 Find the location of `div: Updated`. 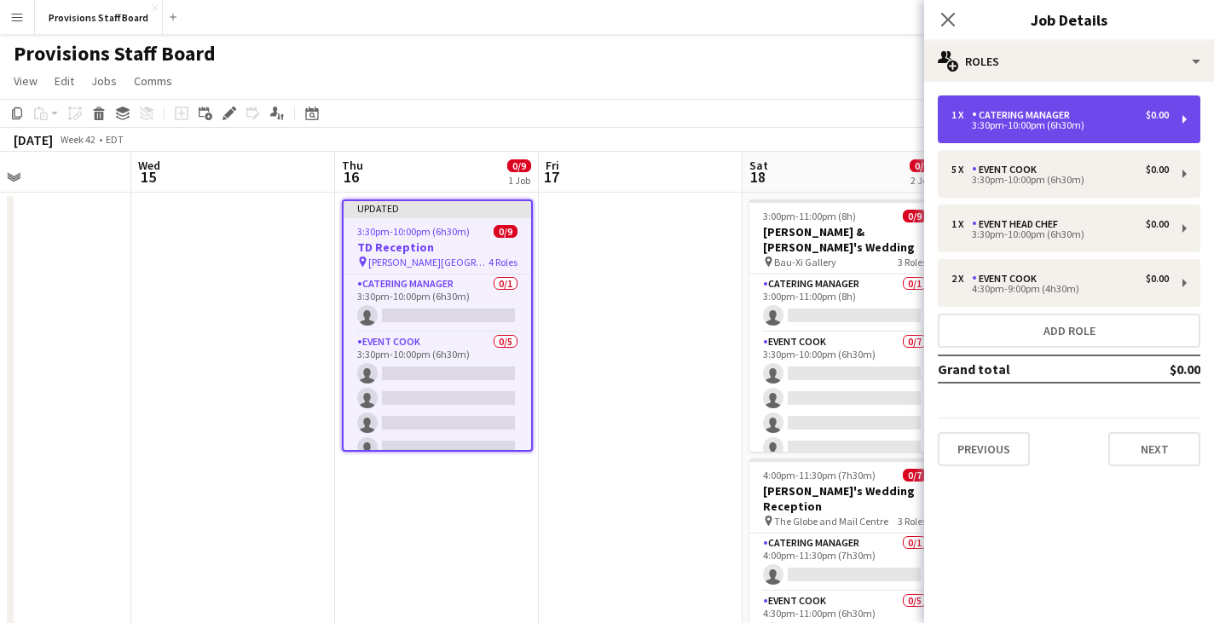

div: Updated is located at coordinates (437, 208).